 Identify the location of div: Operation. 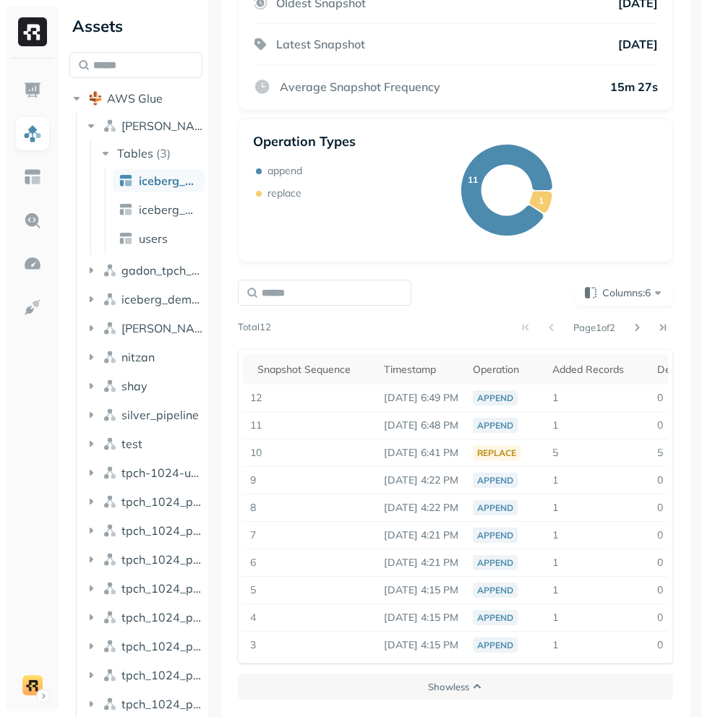
(505, 369).